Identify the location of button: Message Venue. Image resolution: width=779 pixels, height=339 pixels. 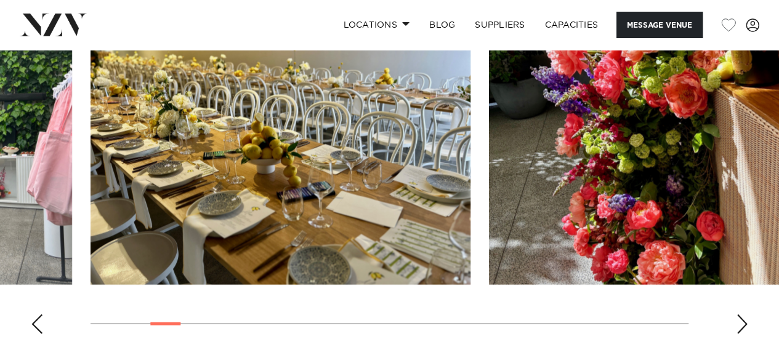
(660, 25).